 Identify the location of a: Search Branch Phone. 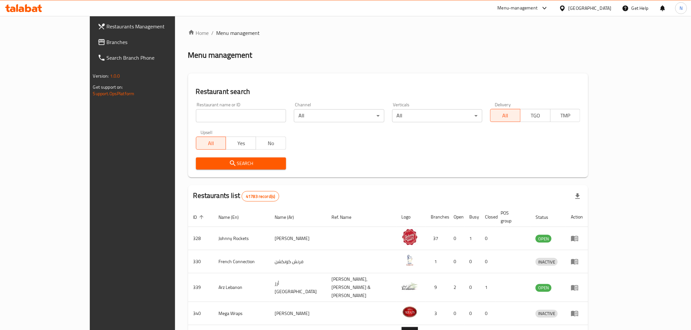
(149, 58).